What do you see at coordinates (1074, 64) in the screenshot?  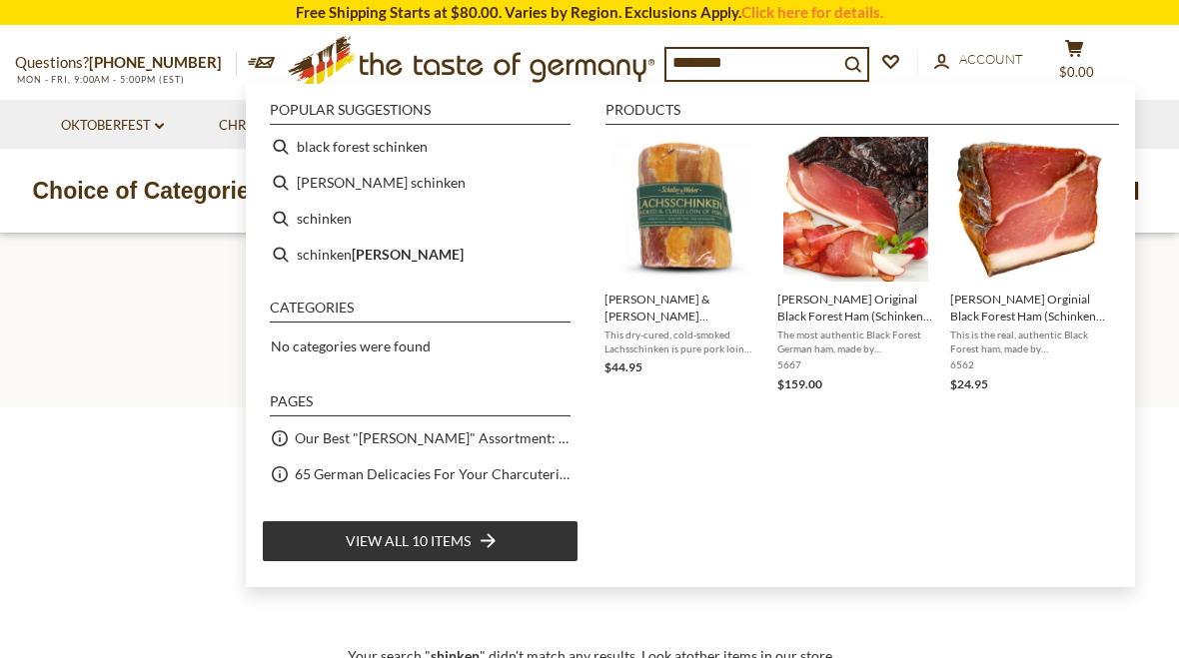 I see `button: $0.00` at bounding box center [1074, 64].